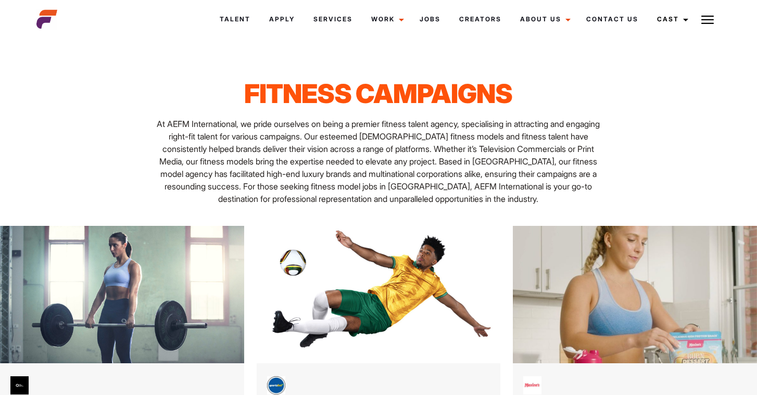 The height and width of the screenshot is (395, 757). Describe the element at coordinates (430, 19) in the screenshot. I see `a: Jobs` at that location.